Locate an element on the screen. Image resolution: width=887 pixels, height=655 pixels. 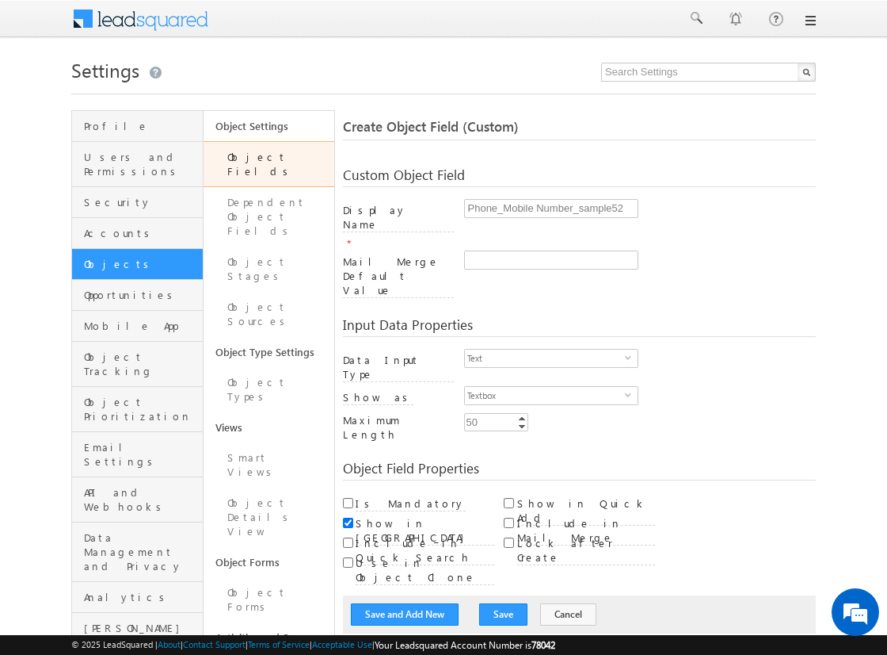
a: Object Settings is located at coordinates (269, 126).